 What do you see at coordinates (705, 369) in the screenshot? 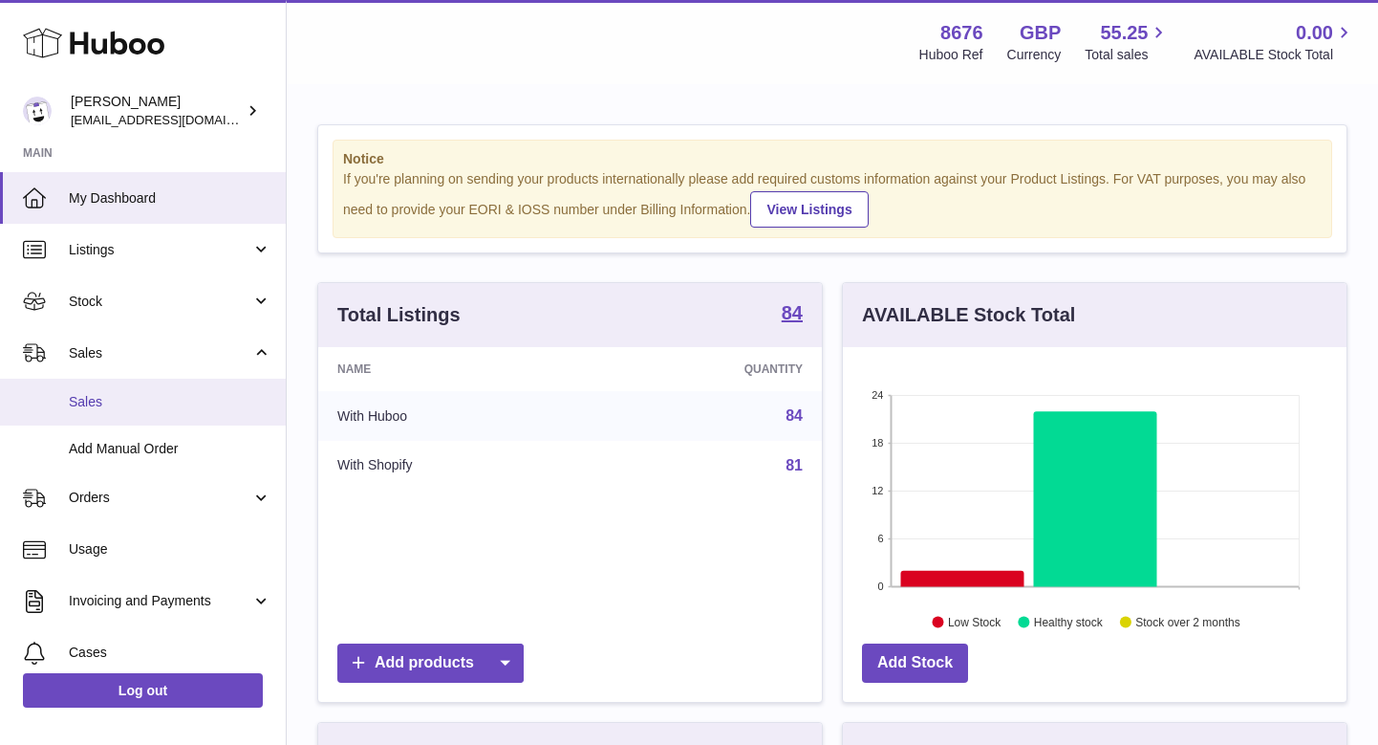
I see `th: Quantity` at bounding box center [705, 369].